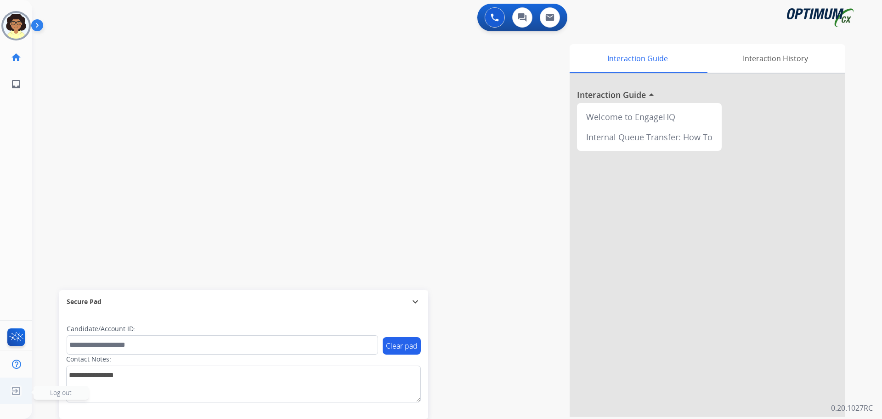 This screenshot has width=882, height=419. Describe the element at coordinates (16, 57) in the screenshot. I see `mat-icon: home` at that location.